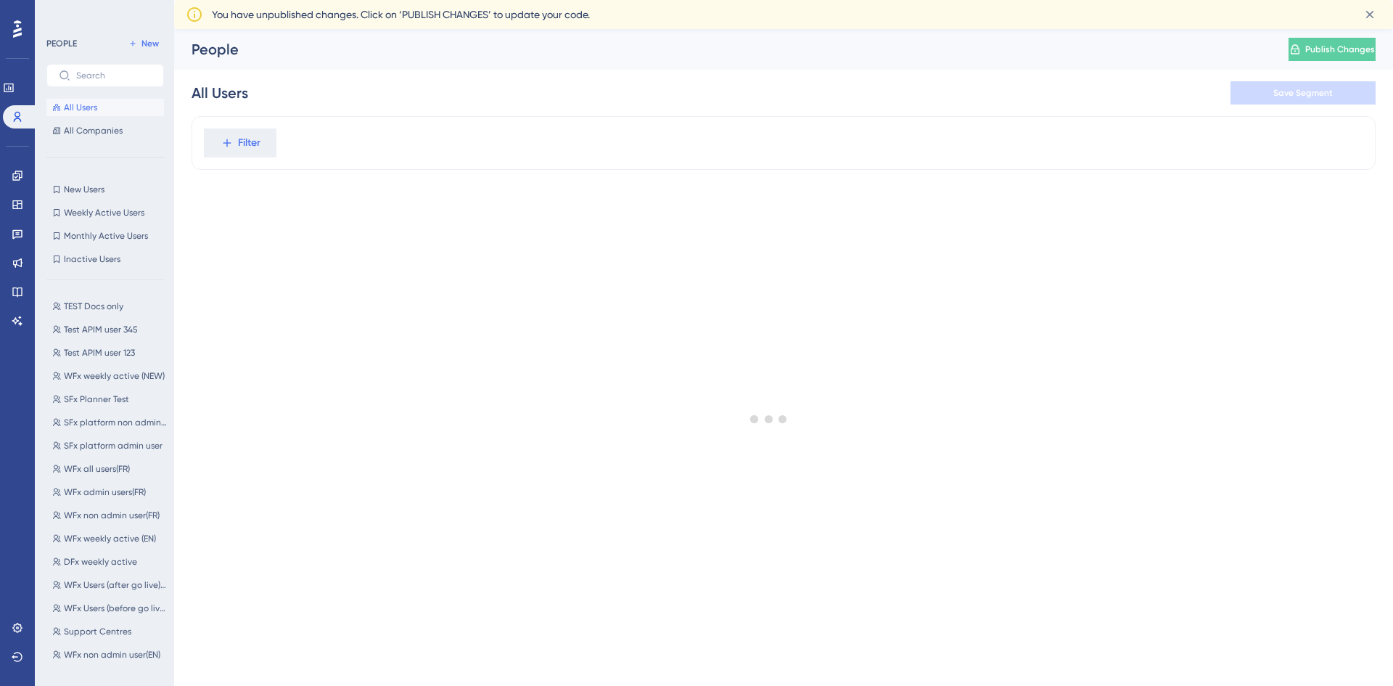 Image resolution: width=1393 pixels, height=686 pixels. What do you see at coordinates (105, 213) in the screenshot?
I see `button: Weekly Active Users` at bounding box center [105, 213].